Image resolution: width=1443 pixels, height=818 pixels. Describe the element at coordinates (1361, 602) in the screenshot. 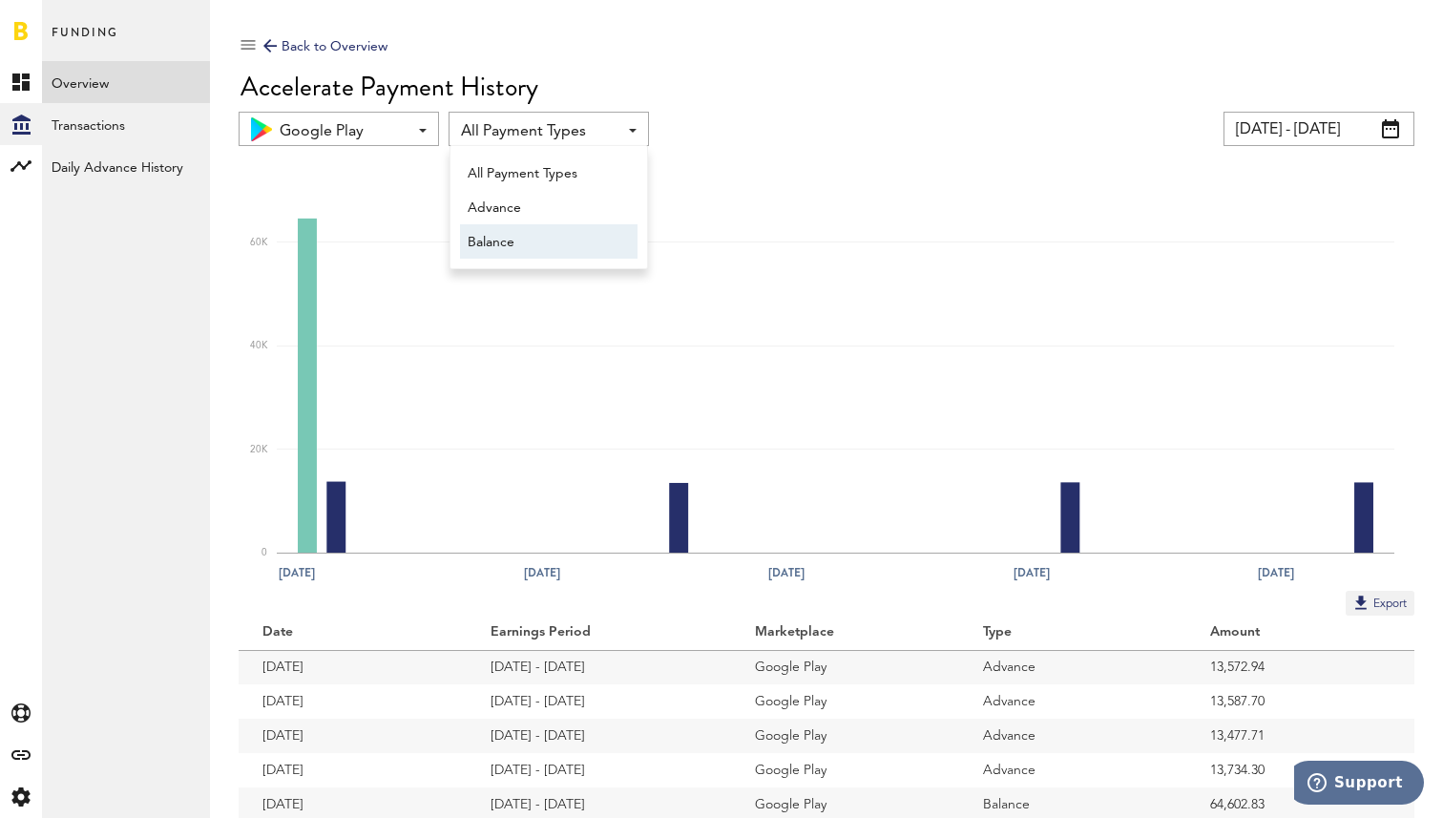

I see `img: Export` at that location.